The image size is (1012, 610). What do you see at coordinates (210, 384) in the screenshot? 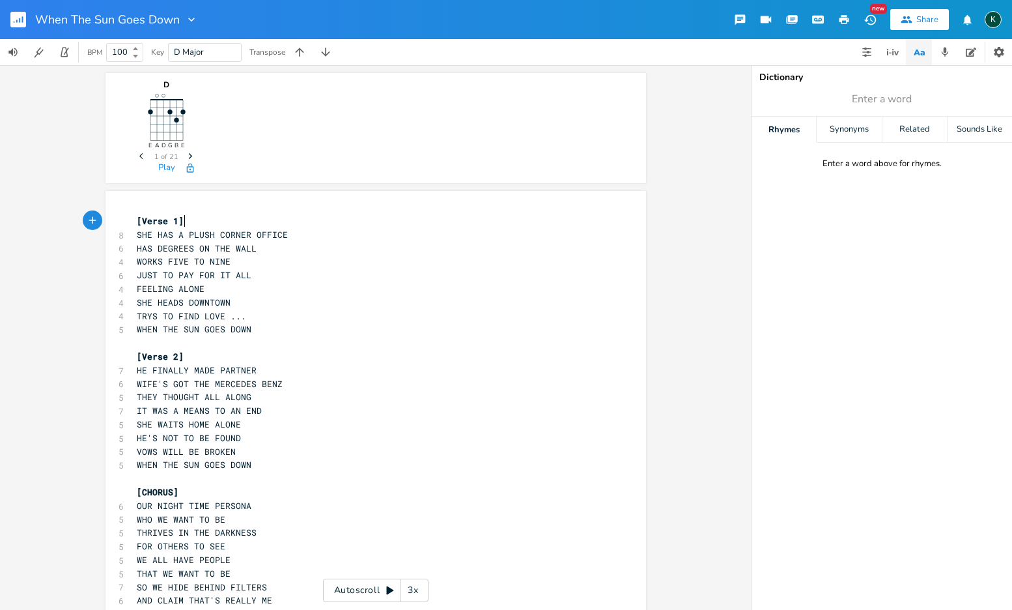
I see `span: WIFE'S GOT THE MERCEDES BENZ` at bounding box center [210, 384].